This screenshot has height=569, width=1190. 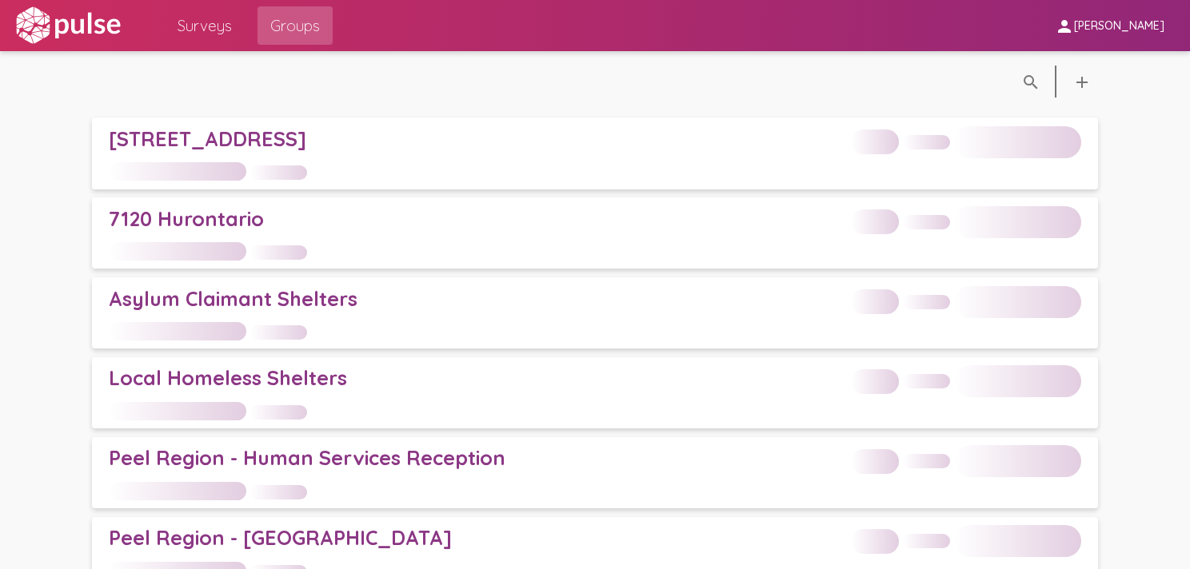 I want to click on a: Surveys, so click(x=205, y=26).